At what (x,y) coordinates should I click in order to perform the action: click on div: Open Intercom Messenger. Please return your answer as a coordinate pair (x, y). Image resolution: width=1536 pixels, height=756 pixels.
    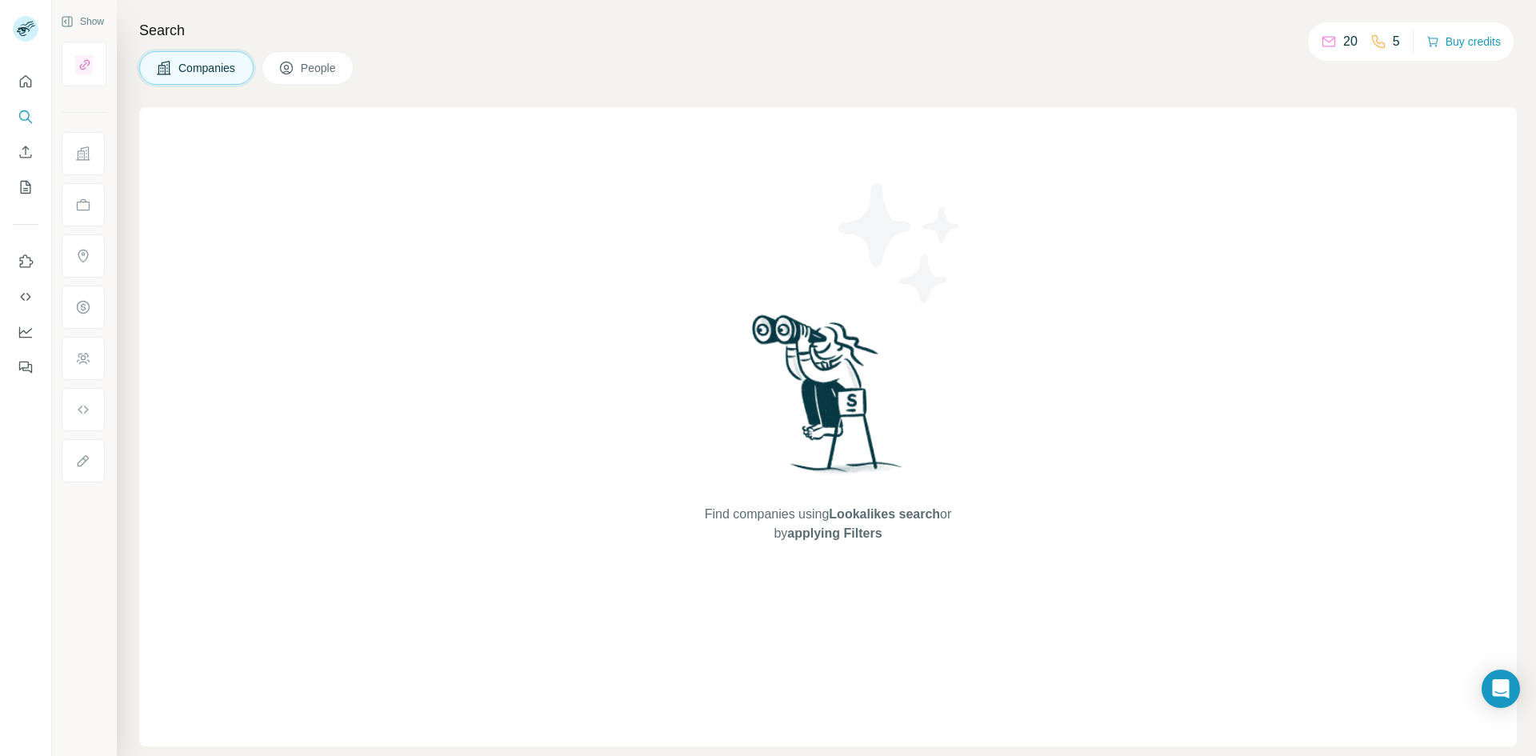
    Looking at the image, I should click on (1501, 689).